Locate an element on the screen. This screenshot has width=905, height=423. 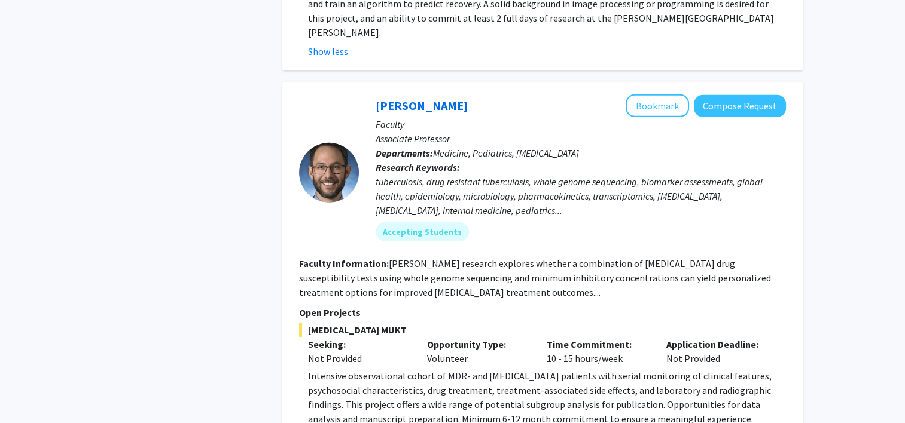
div: tuberculosis, drug resistant tuberculosis, whole genome sequencing, biomarker assessments, global... is located at coordinates (581, 196).